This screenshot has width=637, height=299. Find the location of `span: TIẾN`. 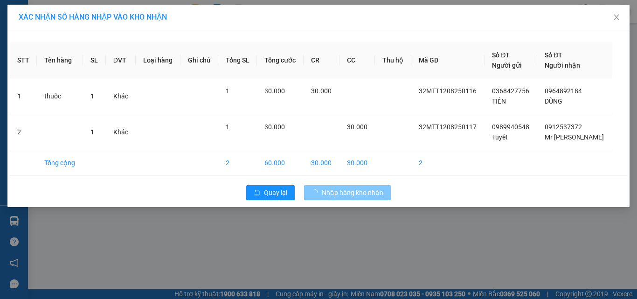

span: TIẾN is located at coordinates (499, 101).